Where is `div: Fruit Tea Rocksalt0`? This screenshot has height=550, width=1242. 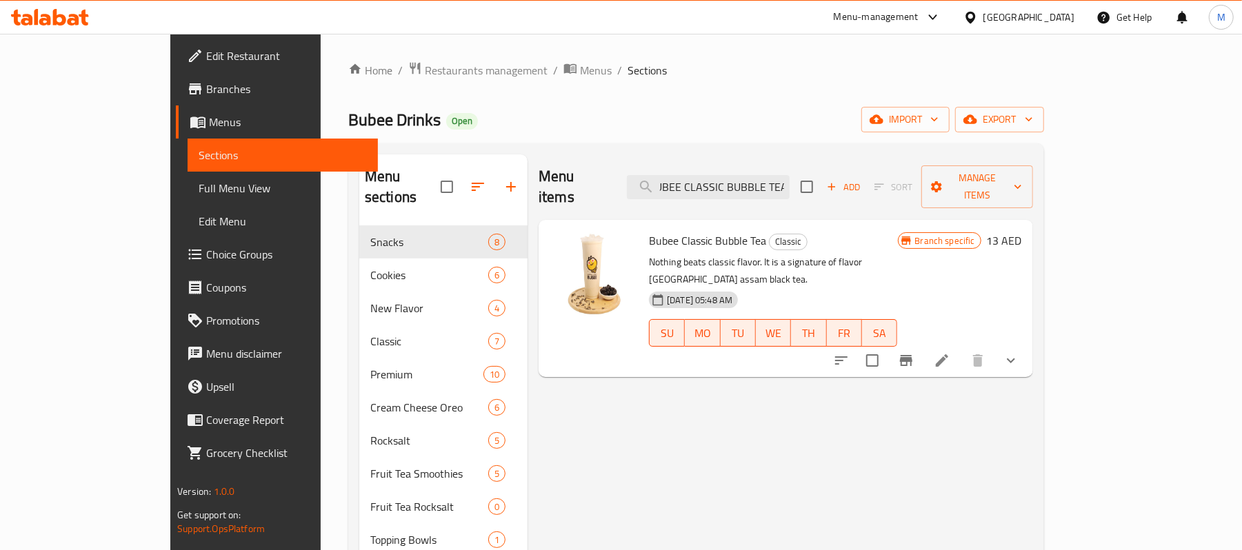
div: Fruit Tea Rocksalt0 is located at coordinates (443, 507).